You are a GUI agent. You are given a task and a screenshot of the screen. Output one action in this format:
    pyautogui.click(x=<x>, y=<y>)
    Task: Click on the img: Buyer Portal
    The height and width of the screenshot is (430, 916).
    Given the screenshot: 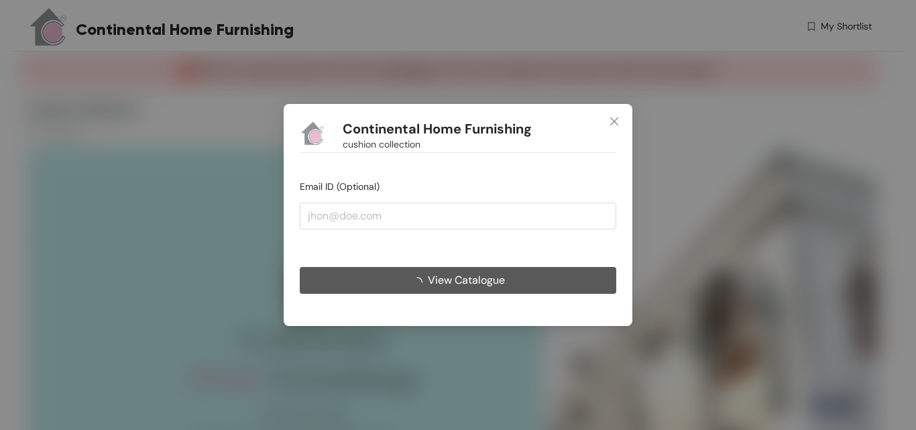 What is the action you would take?
    pyautogui.click(x=313, y=133)
    